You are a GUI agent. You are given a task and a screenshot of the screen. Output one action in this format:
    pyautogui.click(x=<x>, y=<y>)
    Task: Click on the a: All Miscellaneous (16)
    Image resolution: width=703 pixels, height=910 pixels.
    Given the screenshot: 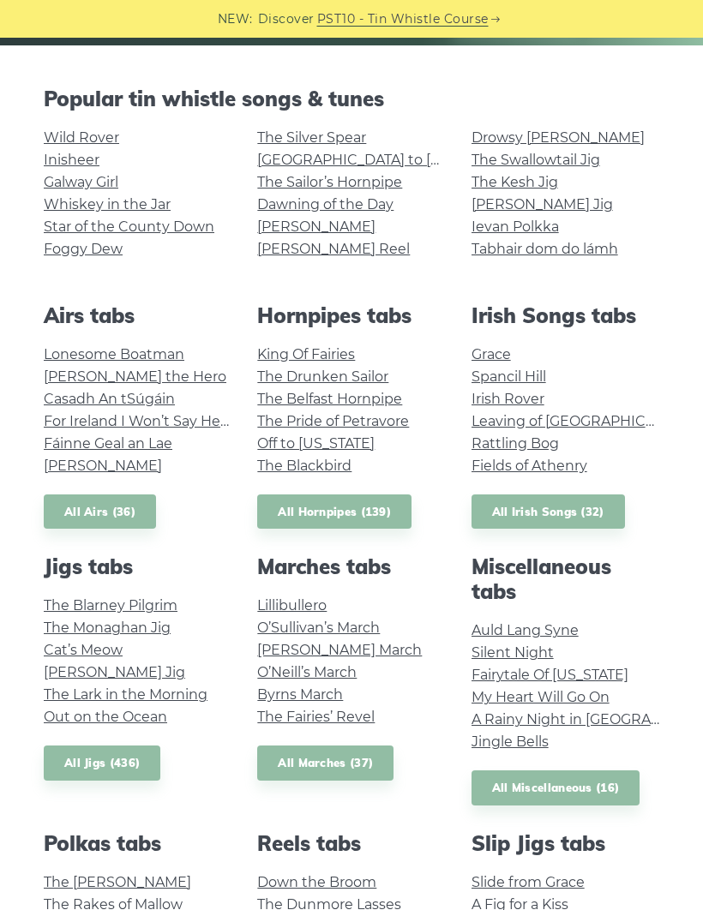 What is the action you would take?
    pyautogui.click(x=556, y=788)
    